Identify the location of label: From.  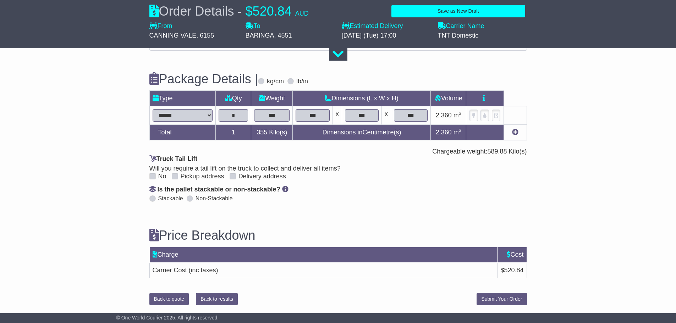
(161, 26).